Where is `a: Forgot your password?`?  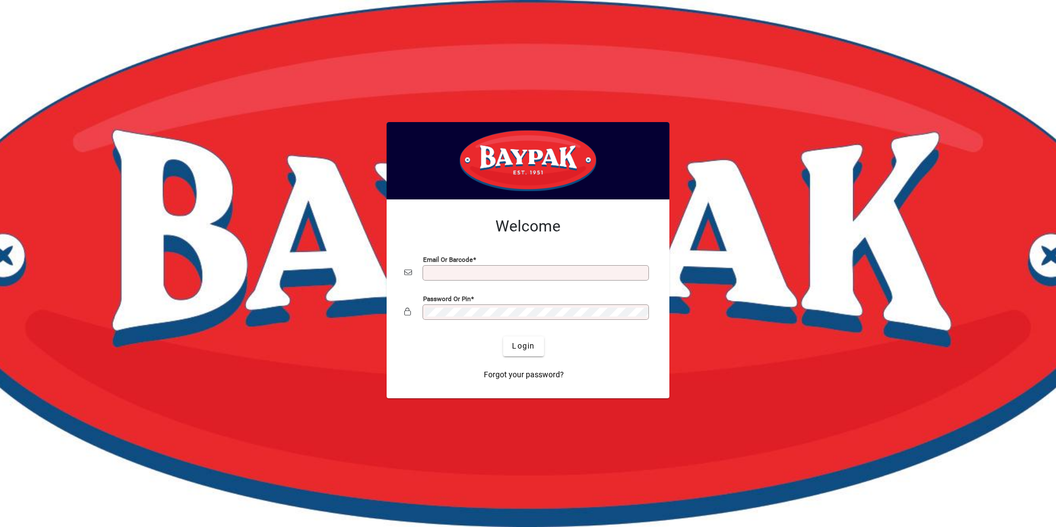 a: Forgot your password? is located at coordinates (524, 375).